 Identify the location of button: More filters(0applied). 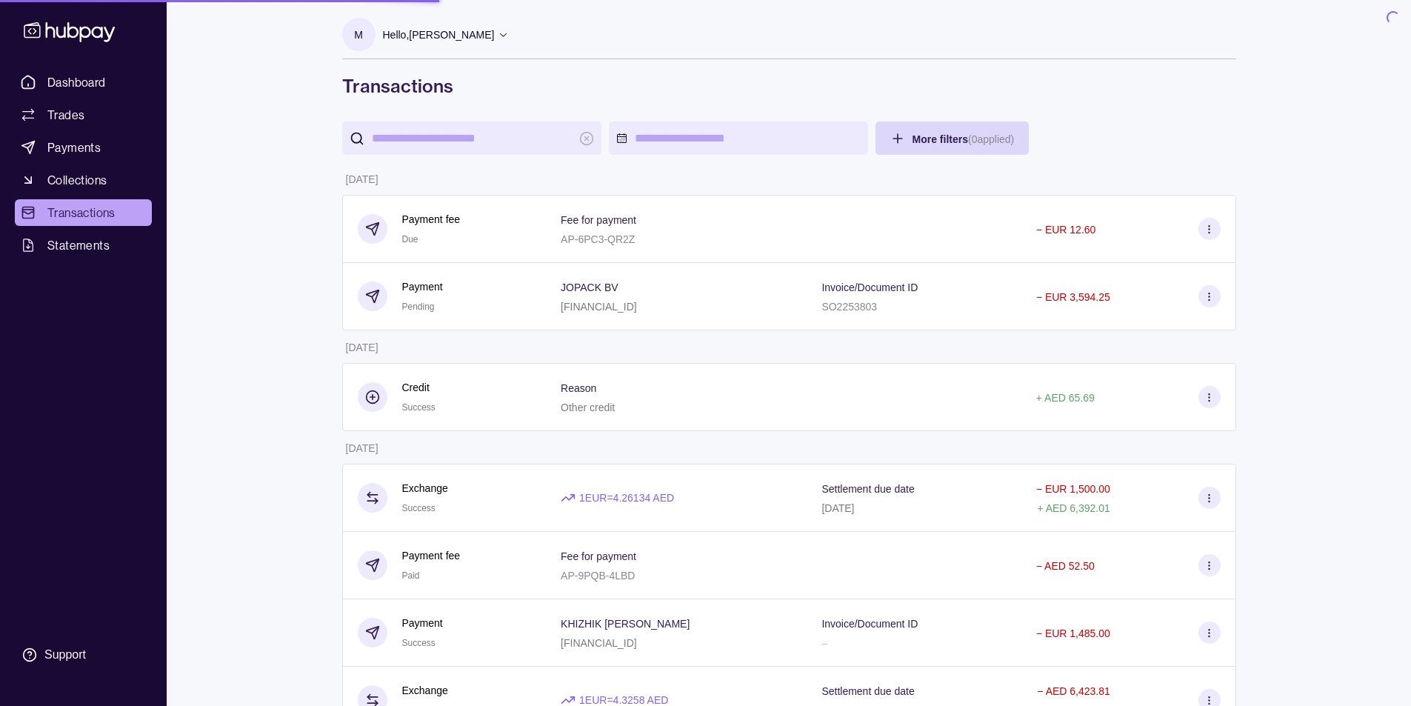
(953, 138).